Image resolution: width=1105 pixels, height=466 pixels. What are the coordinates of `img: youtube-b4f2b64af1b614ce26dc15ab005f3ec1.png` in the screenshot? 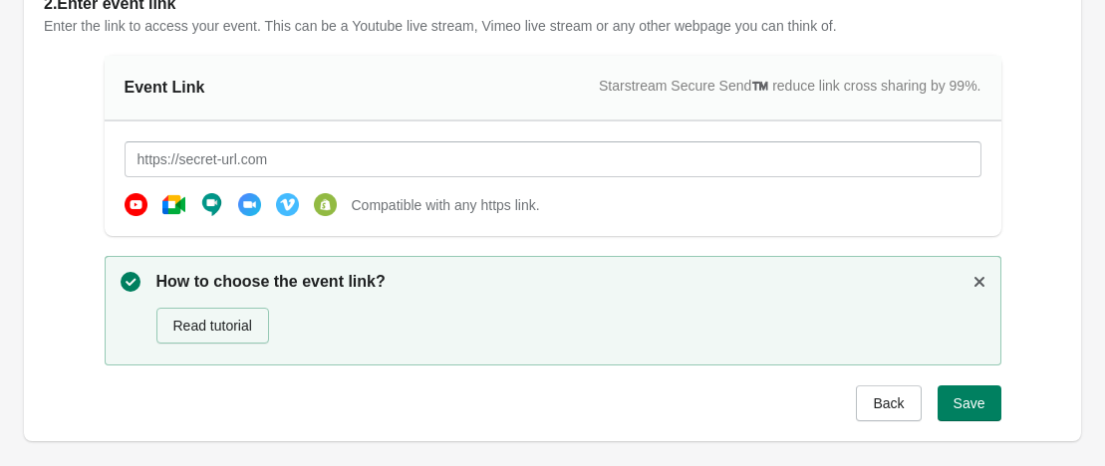 It's located at (135, 204).